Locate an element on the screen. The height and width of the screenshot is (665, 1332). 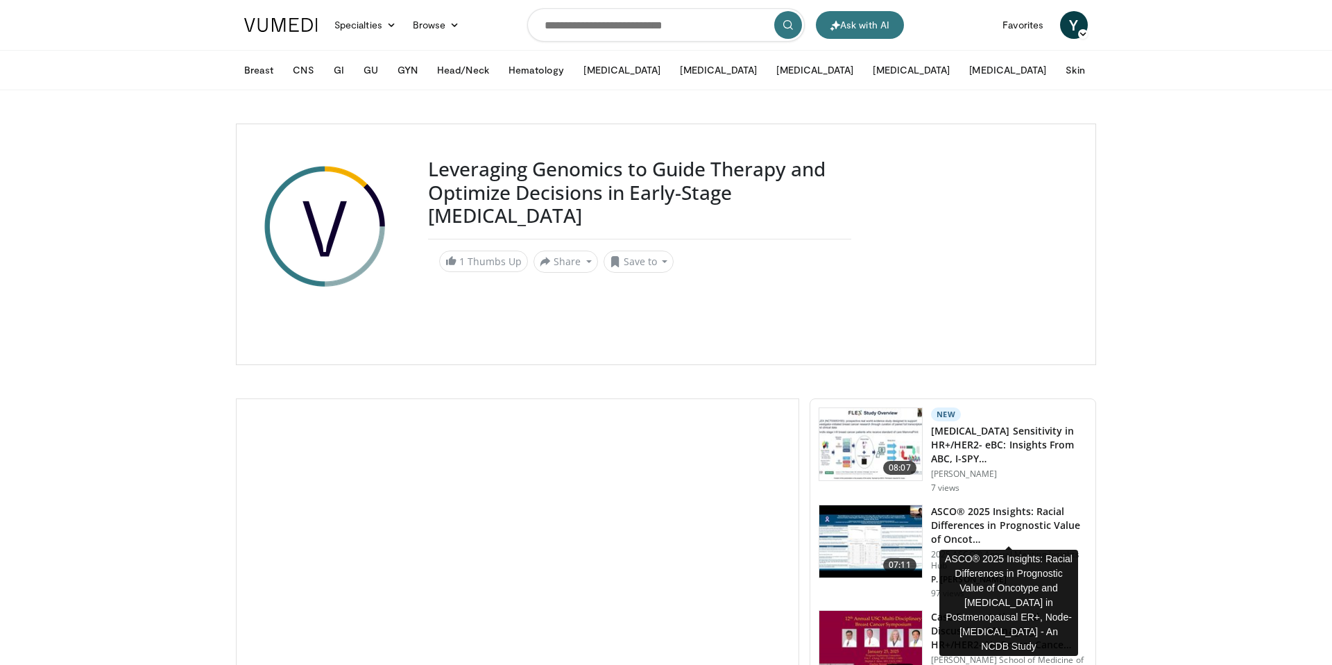
span: Y is located at coordinates (1074, 25).